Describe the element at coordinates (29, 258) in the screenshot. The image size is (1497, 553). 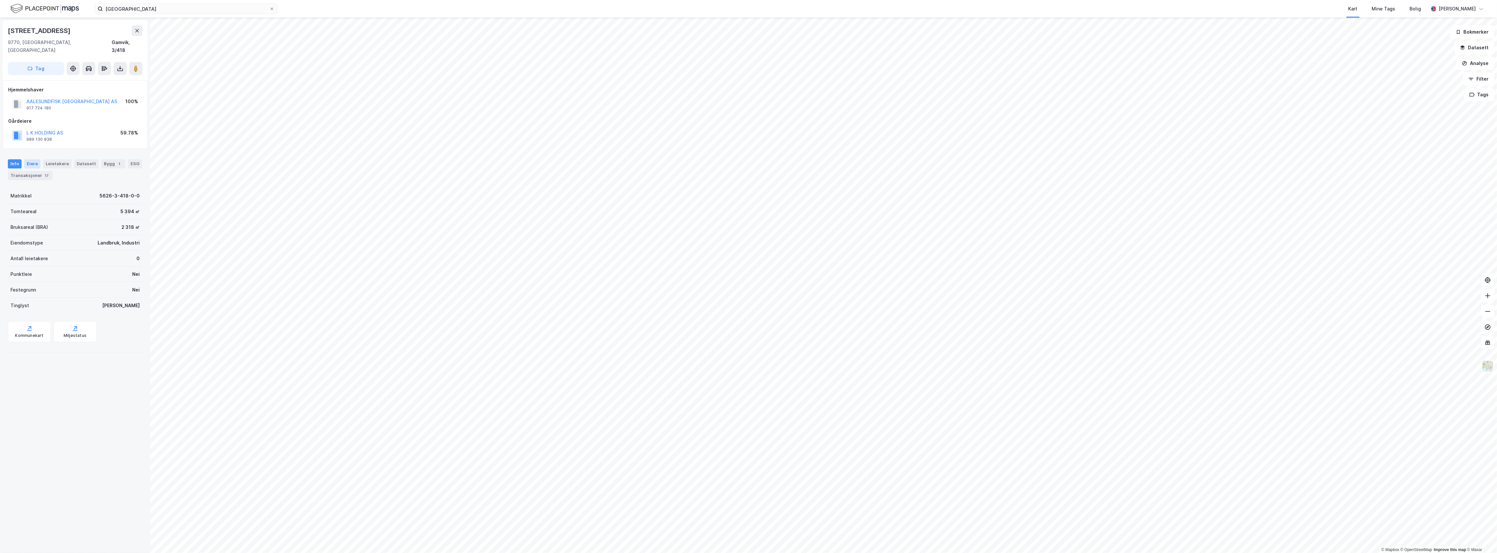
I see `div: Antall leietakere` at that location.